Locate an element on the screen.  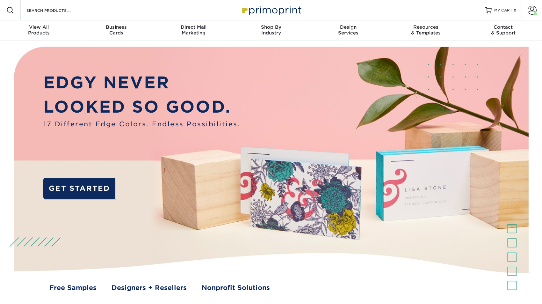
span: Direct Mail is located at coordinates (193, 27).